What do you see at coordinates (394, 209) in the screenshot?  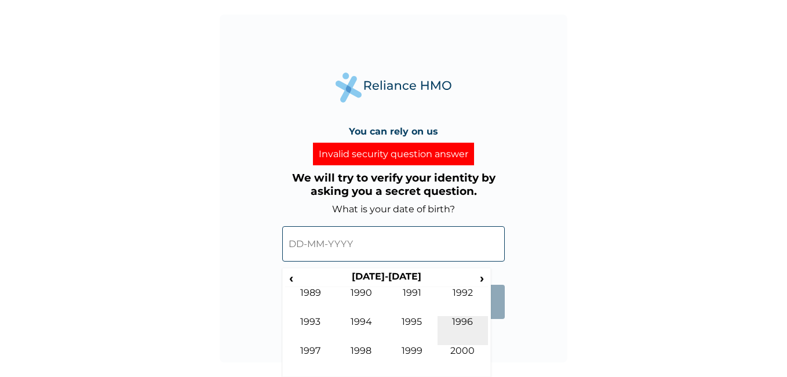 I see `label: What is your date of birth?` at bounding box center [394, 209].